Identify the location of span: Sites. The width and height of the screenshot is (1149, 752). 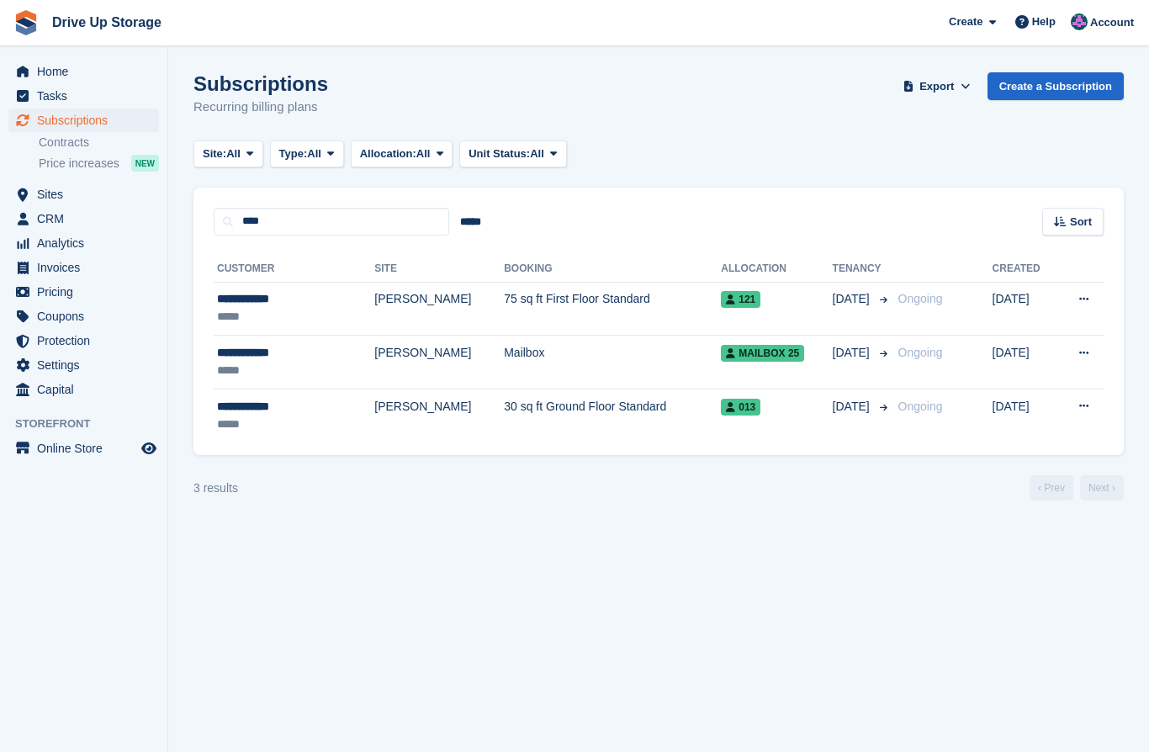
(87, 194).